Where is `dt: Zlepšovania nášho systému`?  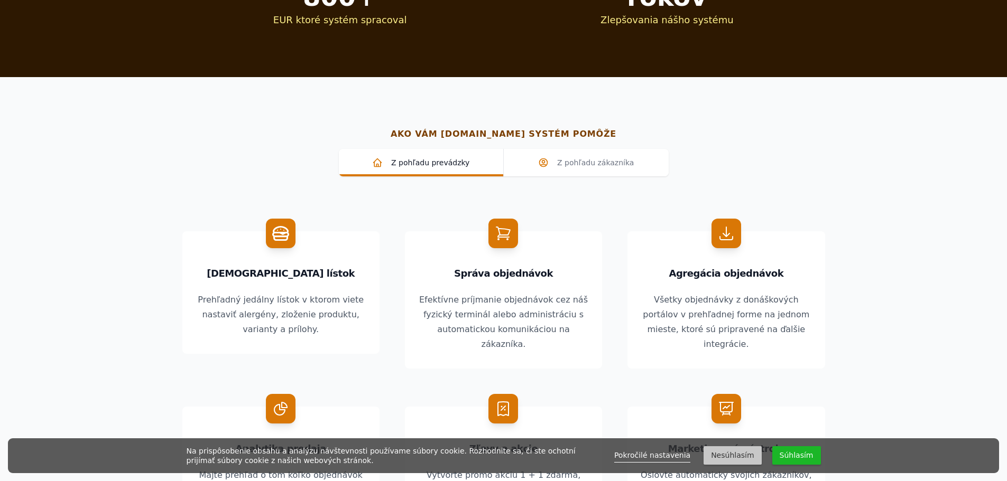 dt: Zlepšovania nášho systému is located at coordinates (666, 20).